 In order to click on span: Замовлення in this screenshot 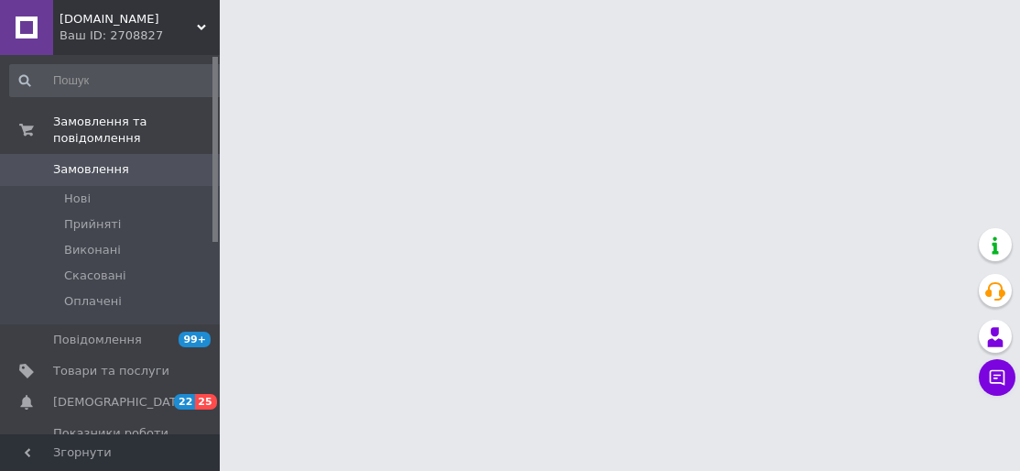, I will do `click(91, 169)`.